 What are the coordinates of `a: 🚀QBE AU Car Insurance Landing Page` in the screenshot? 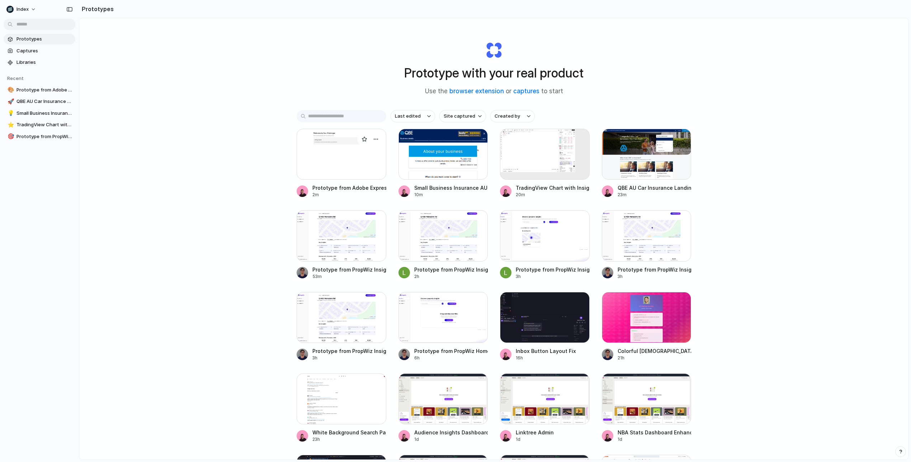 It's located at (39, 102).